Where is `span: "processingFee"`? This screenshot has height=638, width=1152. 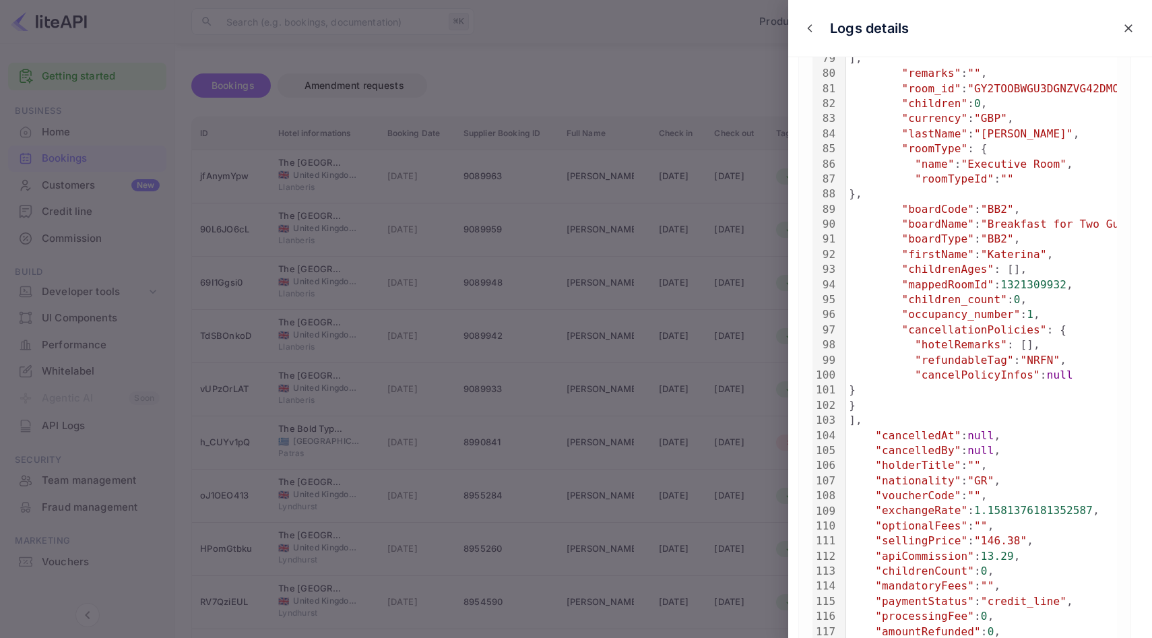 span: "processingFee" is located at coordinates (924, 616).